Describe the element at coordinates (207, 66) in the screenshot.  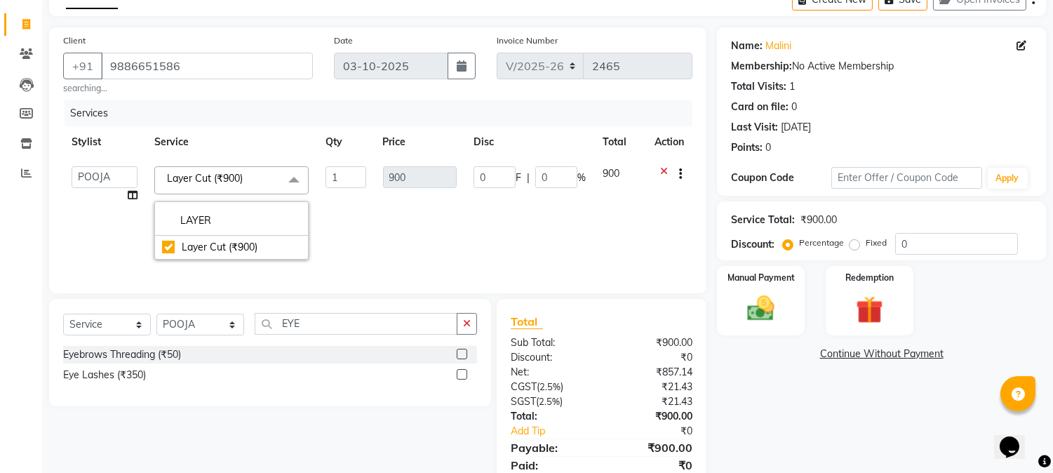
I see `input: Search by Name/Mobile/Email/Code` at that location.